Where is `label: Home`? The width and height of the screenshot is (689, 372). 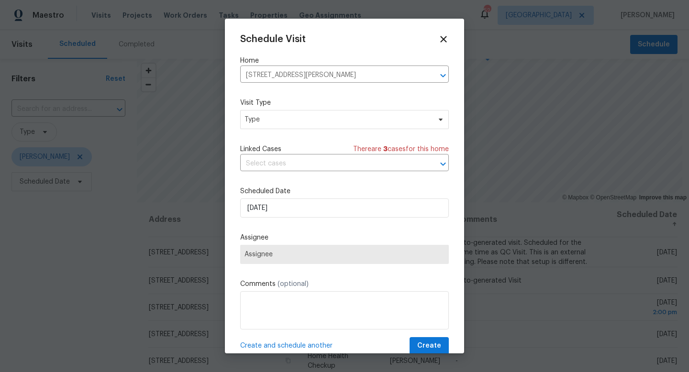
label: Home is located at coordinates (344, 61).